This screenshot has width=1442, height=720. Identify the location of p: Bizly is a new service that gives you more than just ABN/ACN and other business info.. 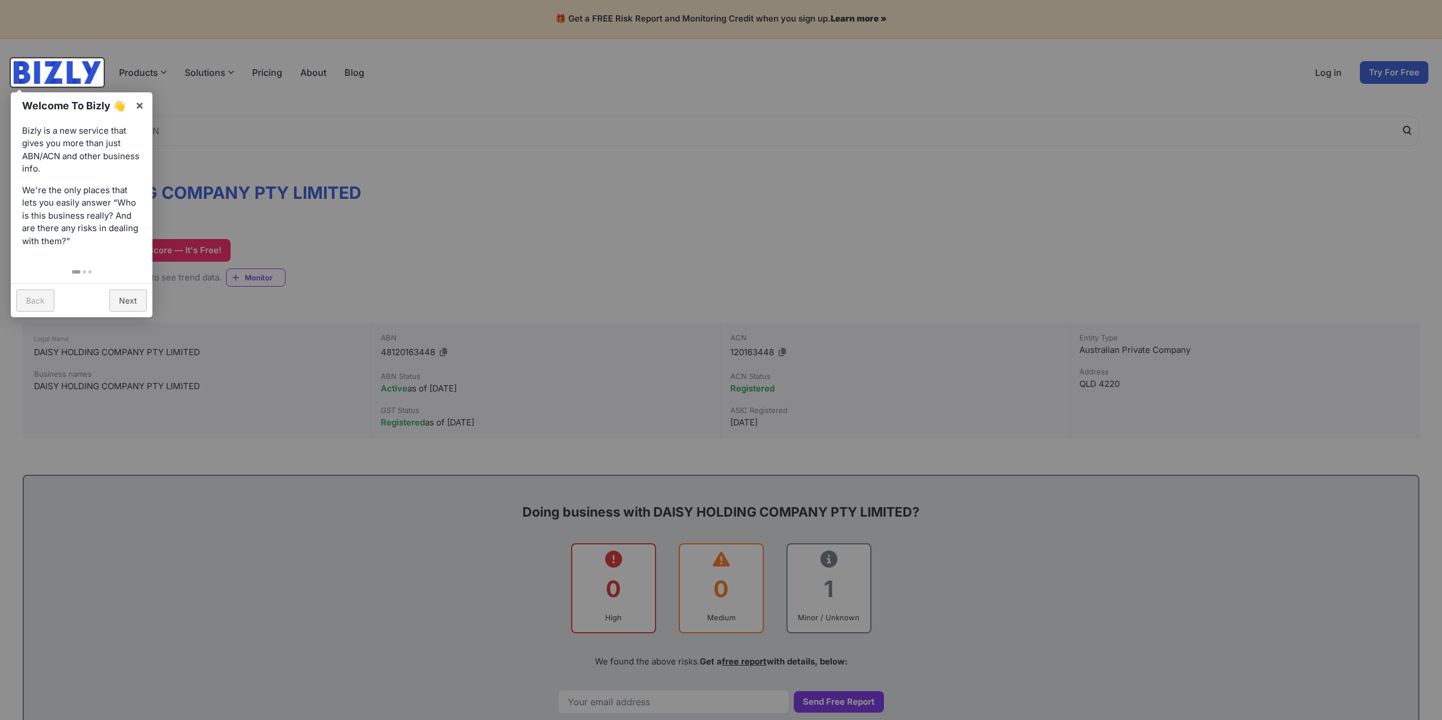
(82, 150).